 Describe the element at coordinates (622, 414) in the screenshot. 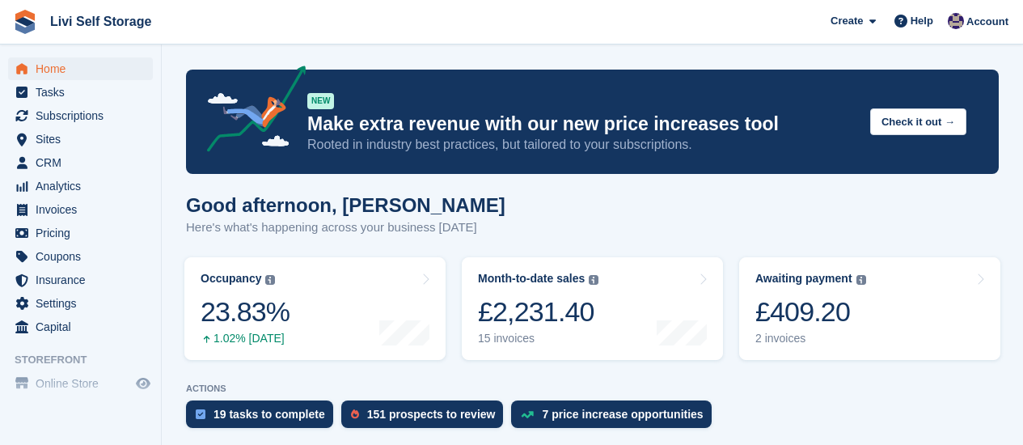

I see `div: 7 price increase opportunities` at that location.